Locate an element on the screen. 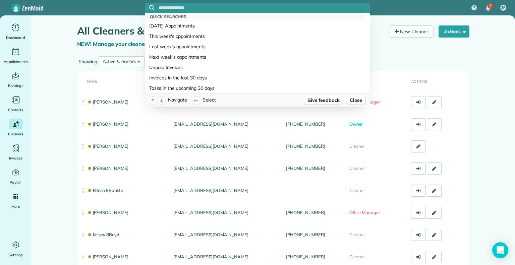 The height and width of the screenshot is (265, 515). a: Unpaid Invoices is located at coordinates (255, 67).